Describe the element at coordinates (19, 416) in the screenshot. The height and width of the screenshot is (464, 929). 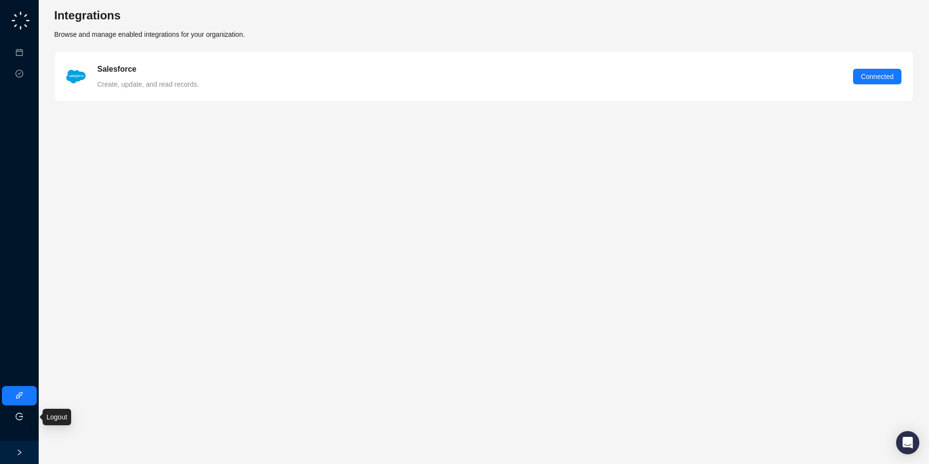
I see `span: logout` at that location.